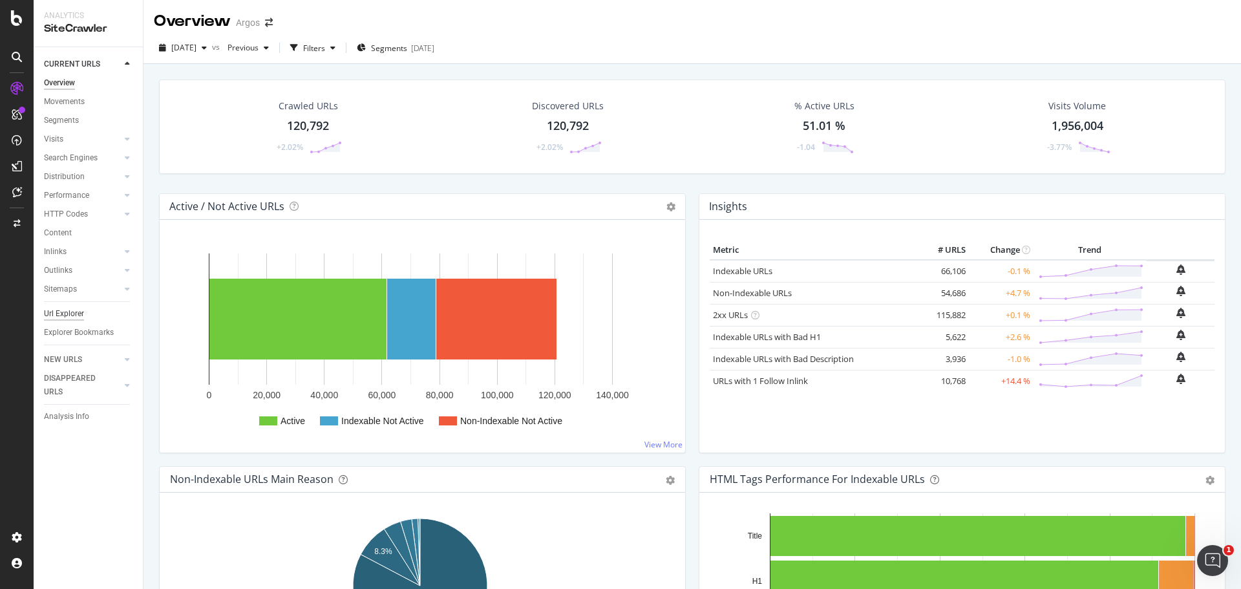 This screenshot has width=1241, height=589. I want to click on a: Indexable URLs with Bad H1, so click(766, 337).